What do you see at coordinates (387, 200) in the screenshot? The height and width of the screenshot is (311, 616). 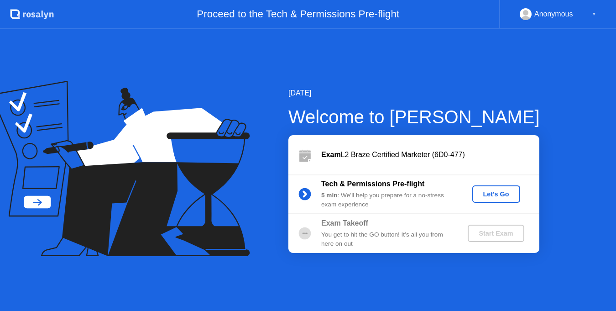 I see `div: : We’ll help you prepare for a no-stress exam experience` at bounding box center [387, 200].